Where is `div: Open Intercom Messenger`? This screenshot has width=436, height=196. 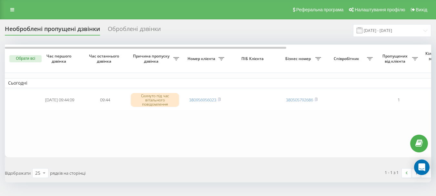 div: Open Intercom Messenger is located at coordinates (422, 167).